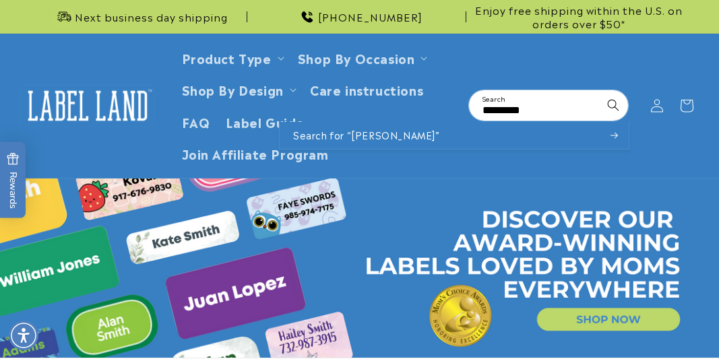 This screenshot has height=359, width=719. I want to click on span: FAQ, so click(196, 121).